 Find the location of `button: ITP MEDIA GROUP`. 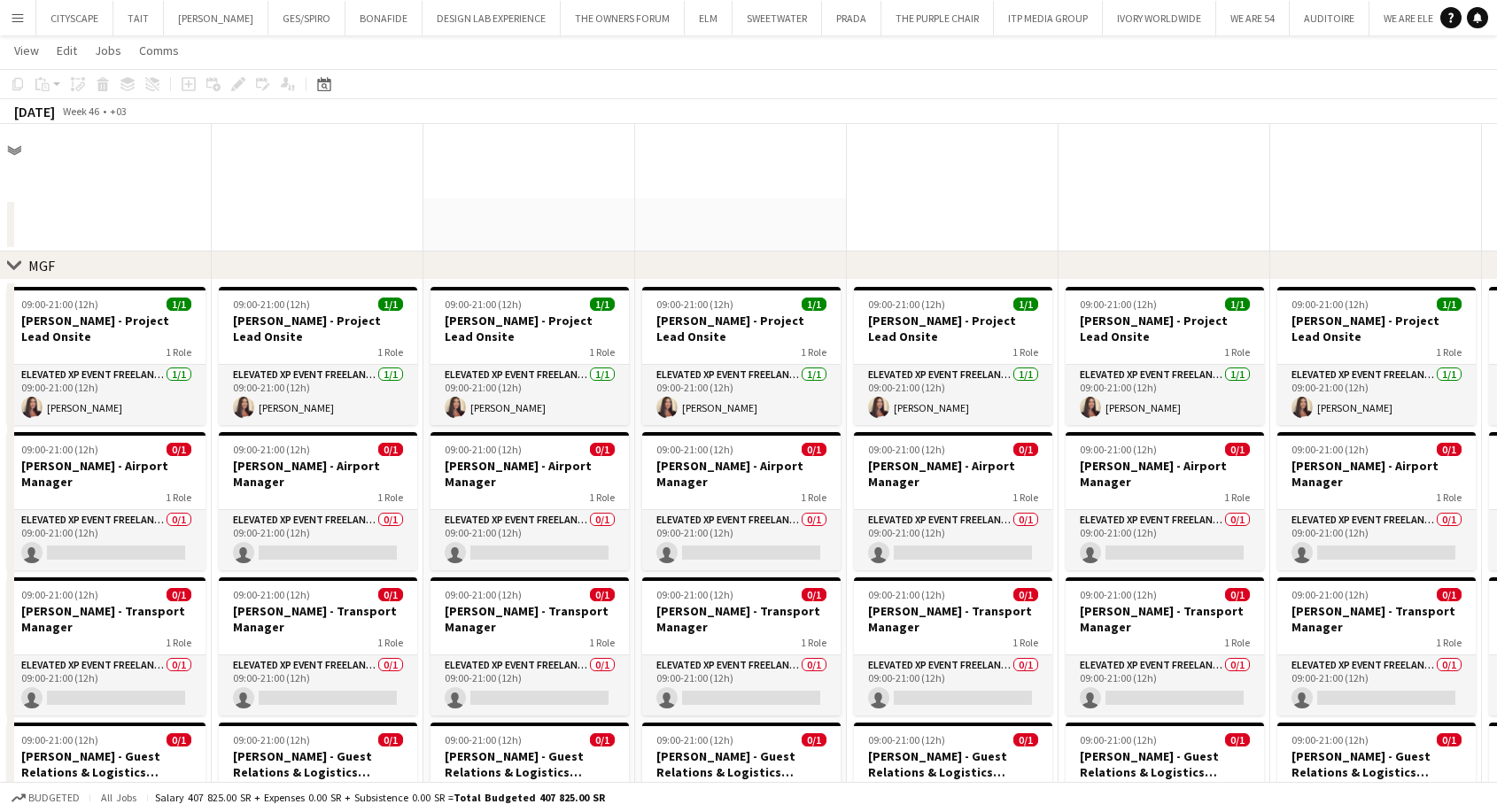

button: ITP MEDIA GROUP is located at coordinates (1049, 18).